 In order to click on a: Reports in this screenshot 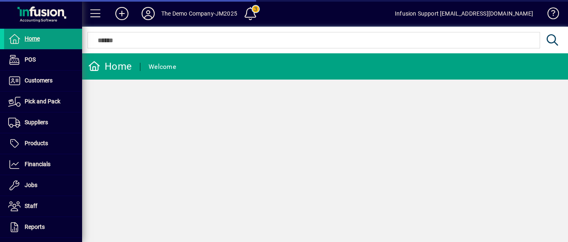, I will do `click(43, 227)`.